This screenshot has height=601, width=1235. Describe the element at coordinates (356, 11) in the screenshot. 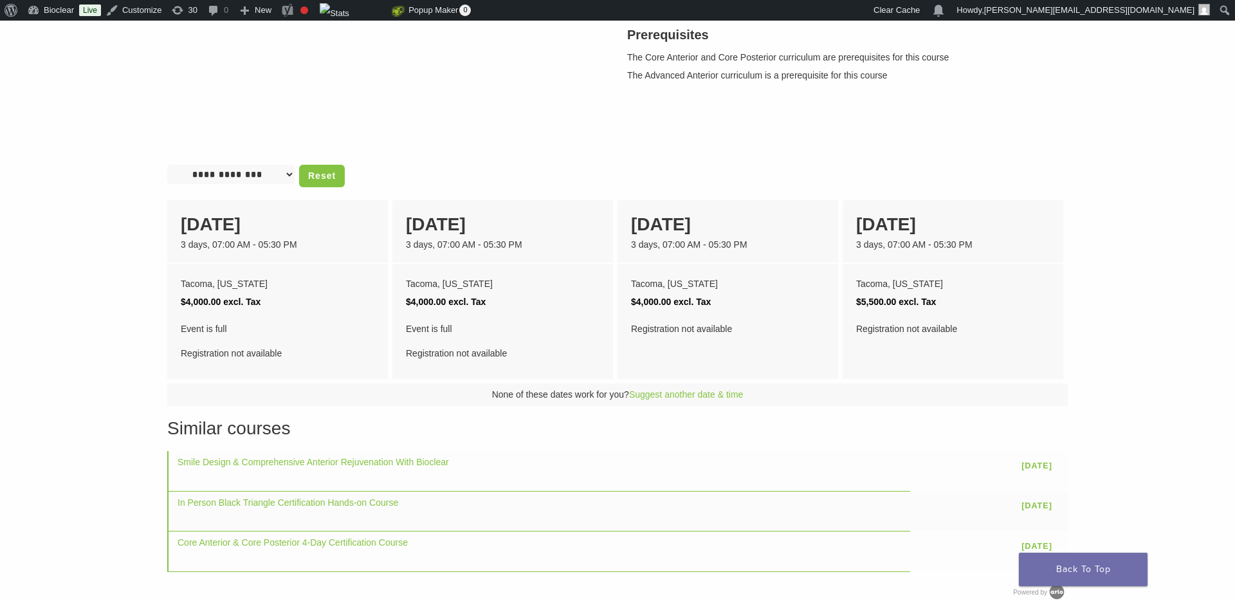

I see `img: Views over 48 hours. Click for more Jetpack Stats.` at that location.